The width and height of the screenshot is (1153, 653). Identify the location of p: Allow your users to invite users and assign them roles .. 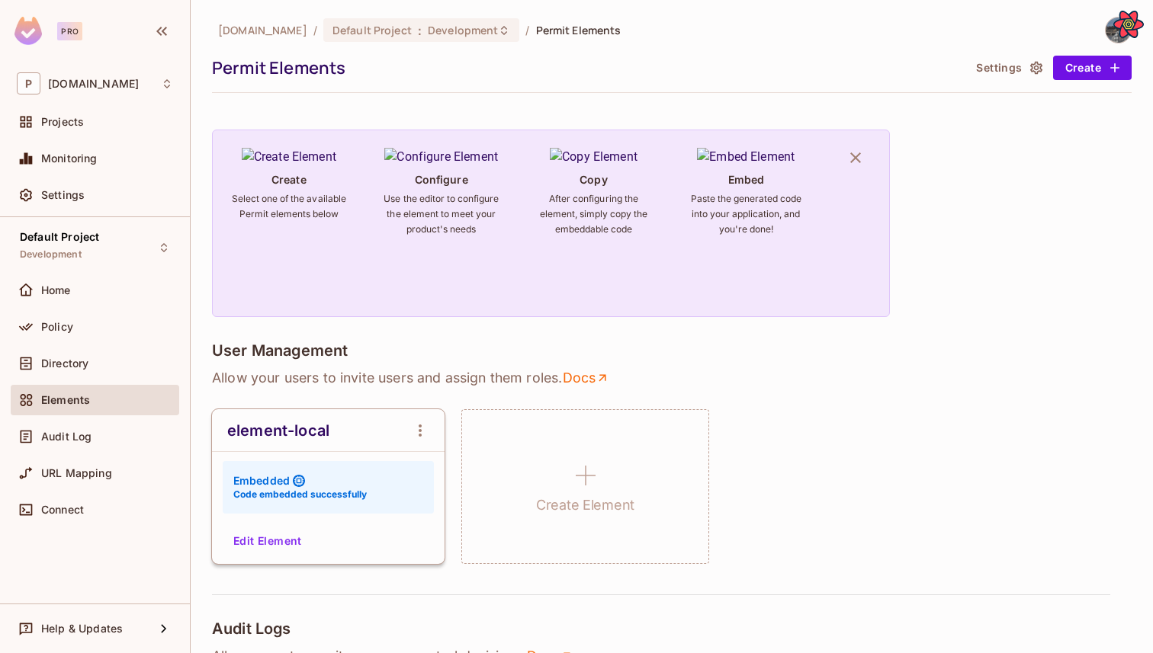
(672, 378).